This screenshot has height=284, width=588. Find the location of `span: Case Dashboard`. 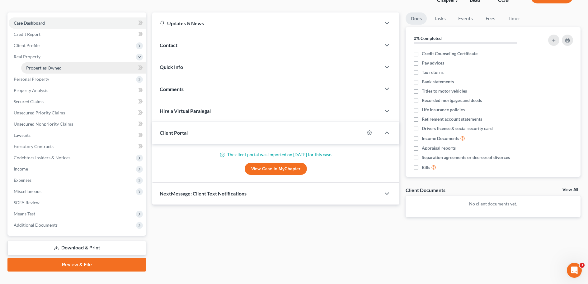

span: Case Dashboard is located at coordinates (29, 23).